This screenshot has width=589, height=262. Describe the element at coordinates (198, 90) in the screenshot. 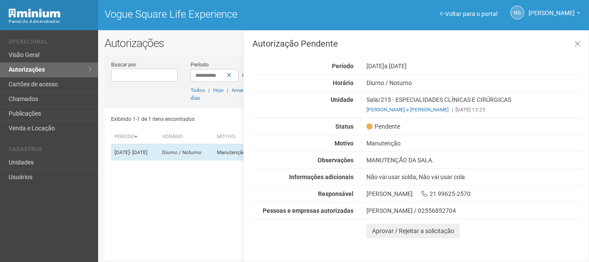

I see `a: Todos` at that location.